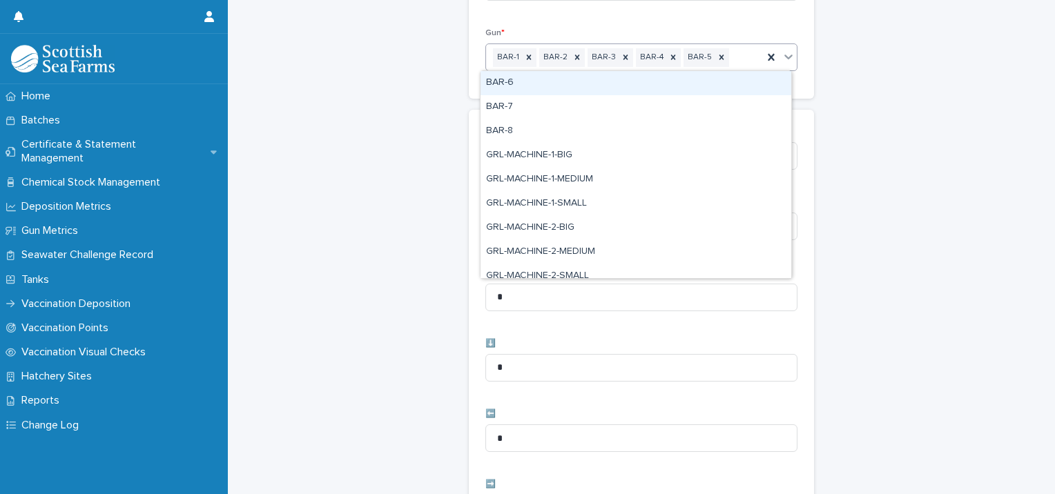 This screenshot has height=494, width=1055. What do you see at coordinates (59, 376) in the screenshot?
I see `p: Hatchery Sites` at bounding box center [59, 376].